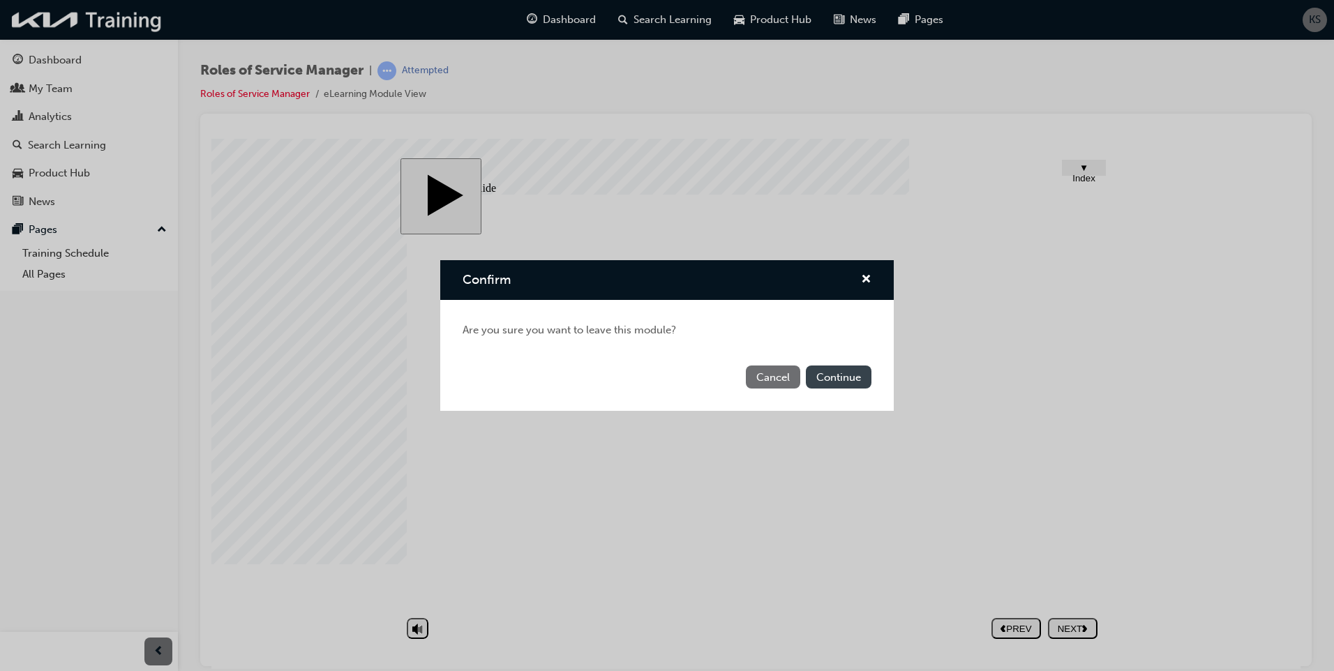 The image size is (1334, 671). I want to click on span: Confirm, so click(486, 280).